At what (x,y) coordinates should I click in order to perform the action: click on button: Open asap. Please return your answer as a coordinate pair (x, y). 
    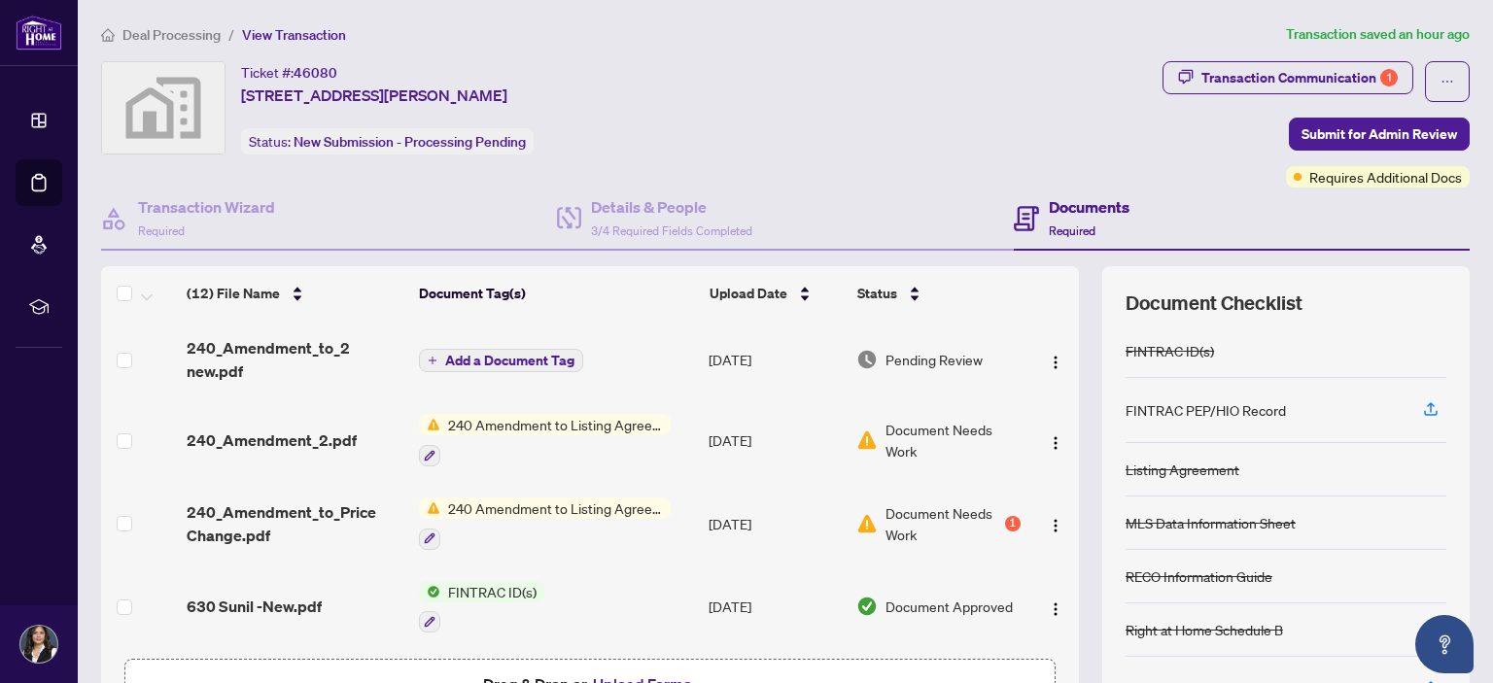
    Looking at the image, I should click on (1444, 644).